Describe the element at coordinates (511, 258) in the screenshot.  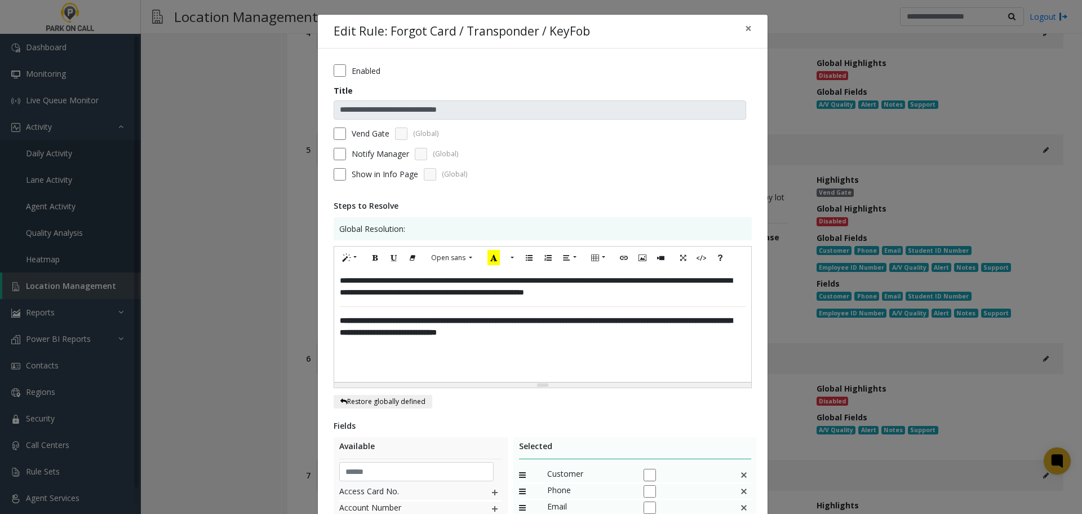
I see `button: More Color` at that location.